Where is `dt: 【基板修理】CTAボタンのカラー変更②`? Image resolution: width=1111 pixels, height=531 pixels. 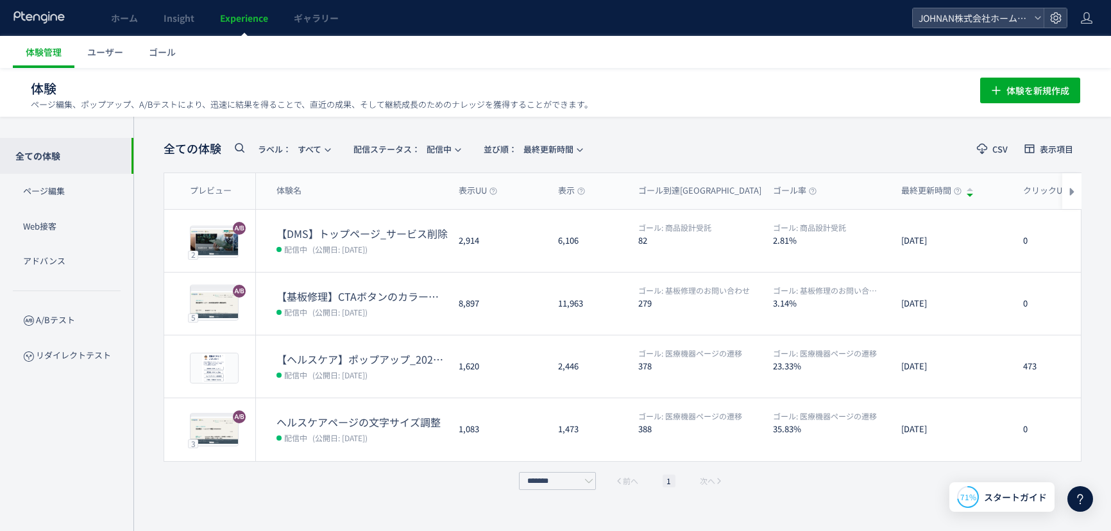
dt: 【基板修理】CTAボタンのカラー変更② is located at coordinates (362, 296).